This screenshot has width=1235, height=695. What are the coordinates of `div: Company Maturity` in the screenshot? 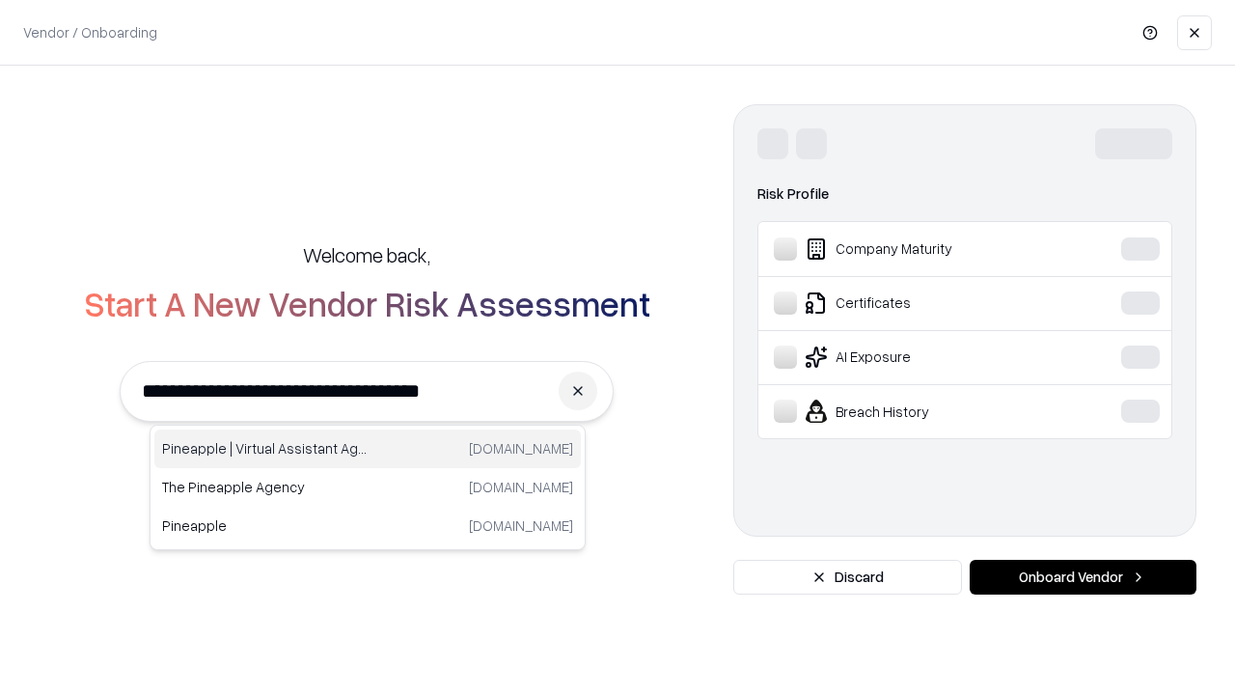 It's located at (917, 249).